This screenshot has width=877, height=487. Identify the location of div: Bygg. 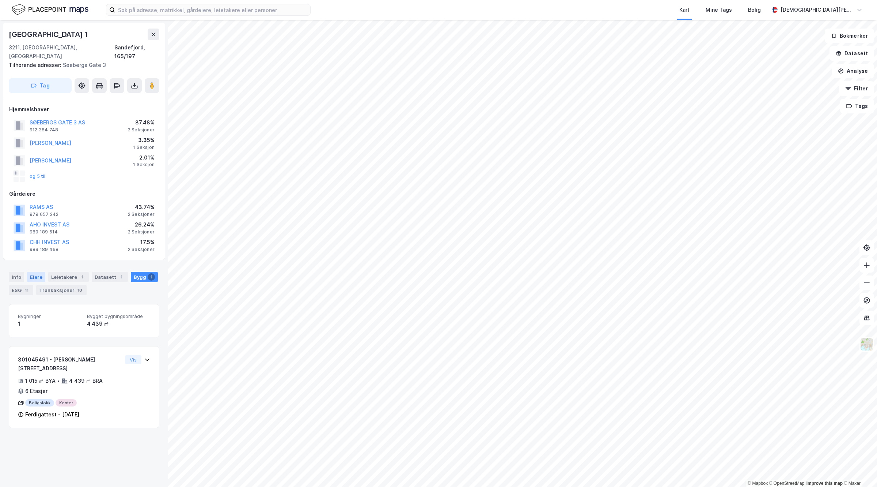
(144, 277).